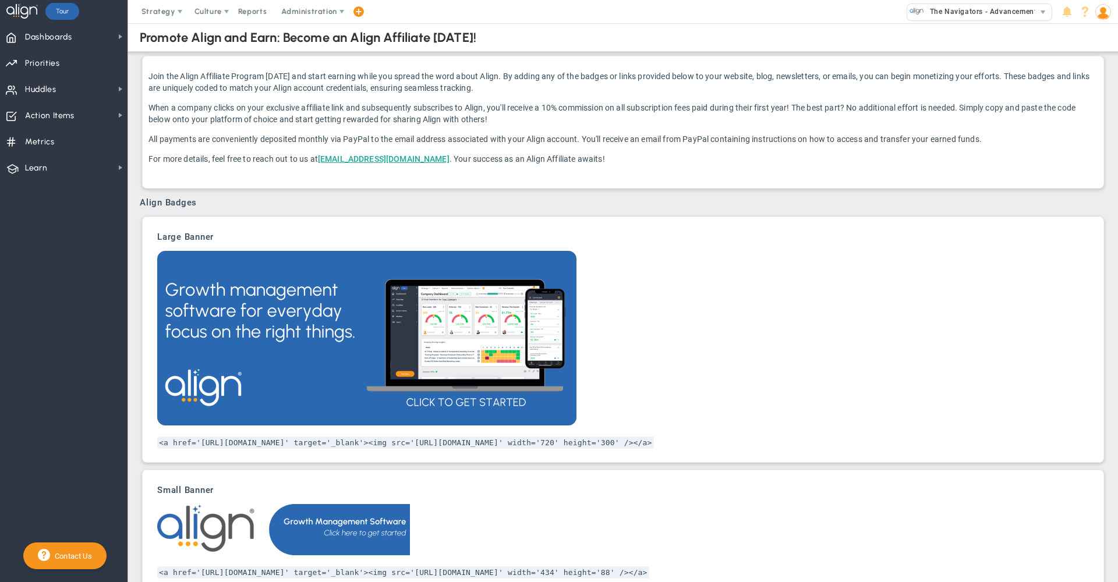 Image resolution: width=1118 pixels, height=582 pixels. Describe the element at coordinates (623, 203) in the screenshot. I see `h3: Align Badges` at that location.